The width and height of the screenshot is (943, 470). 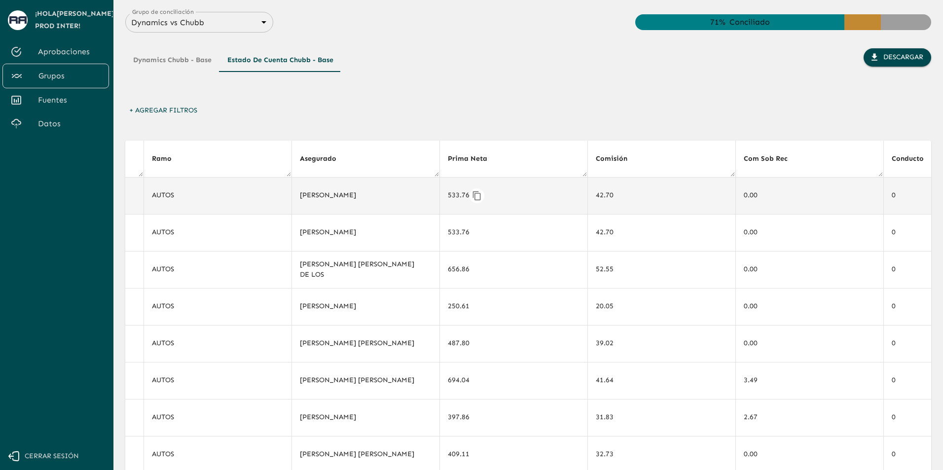 I want to click on span: Comisión, so click(x=618, y=159).